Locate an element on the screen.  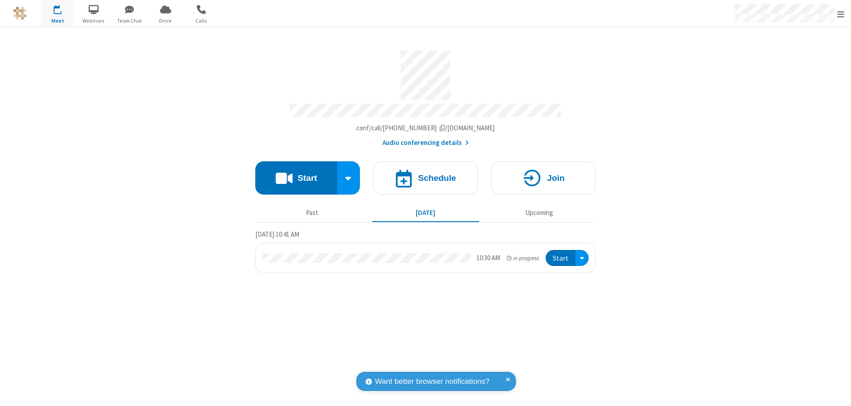
h4: Schedule is located at coordinates (437, 178).